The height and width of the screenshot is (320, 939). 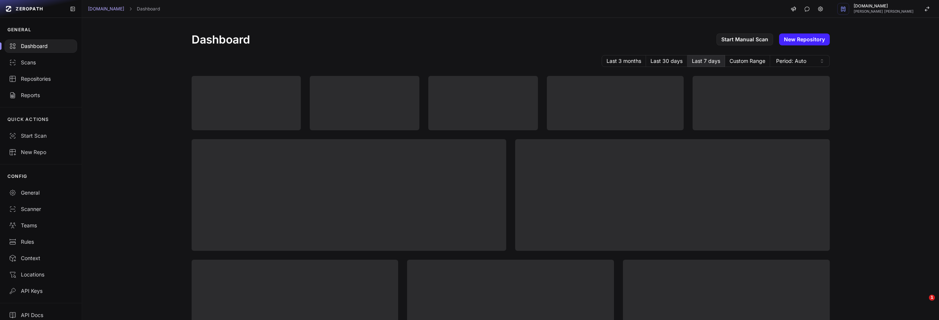 I want to click on p: GENERAL, so click(x=19, y=30).